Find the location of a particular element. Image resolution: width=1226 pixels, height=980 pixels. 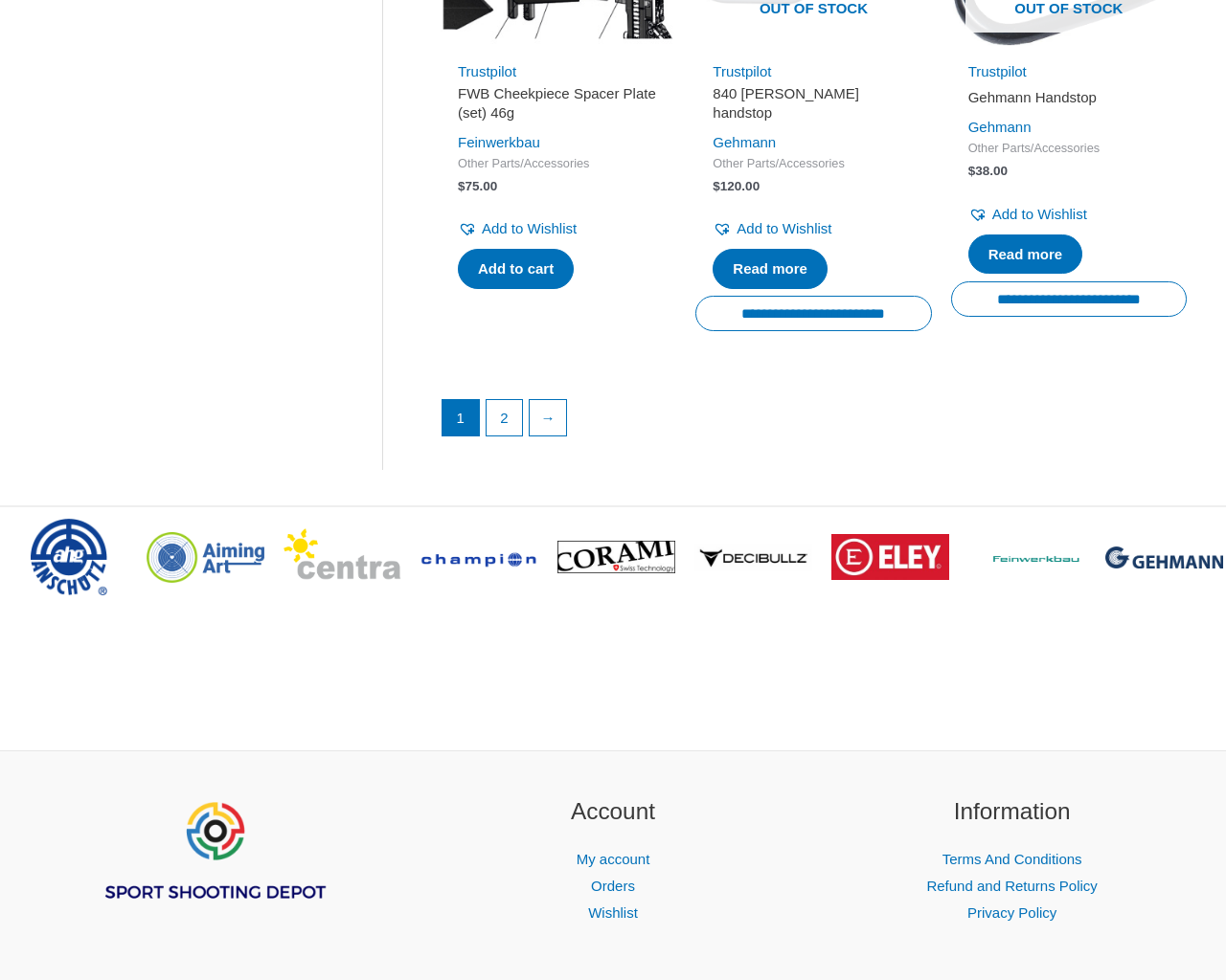

h2: Account is located at coordinates (613, 812).